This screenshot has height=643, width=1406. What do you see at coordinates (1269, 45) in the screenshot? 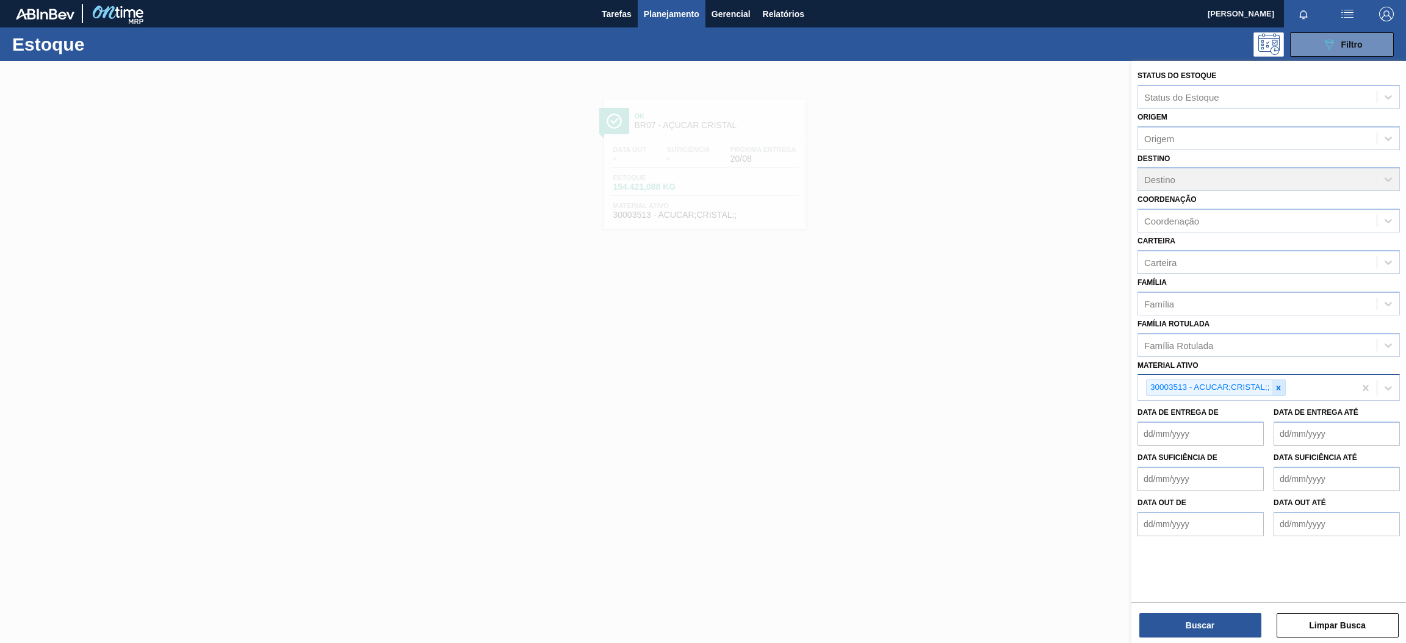
I see `div: Pogramando: nenhum usuário selecionado` at bounding box center [1269, 45].